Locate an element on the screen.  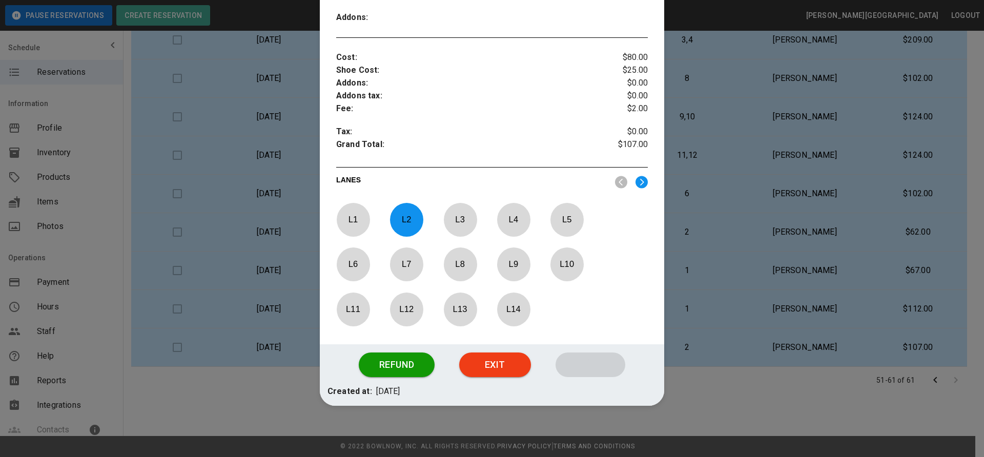
img: nav_left.svg is located at coordinates (621, 182).